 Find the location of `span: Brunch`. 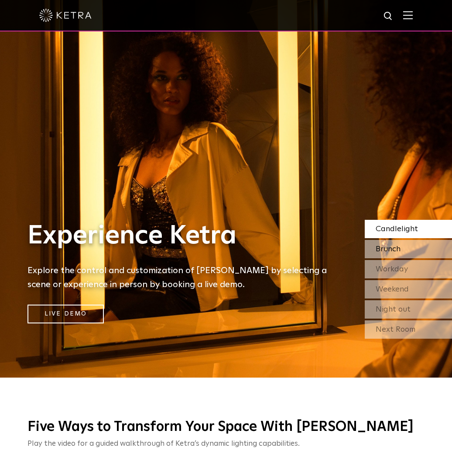

span: Brunch is located at coordinates (388, 249).